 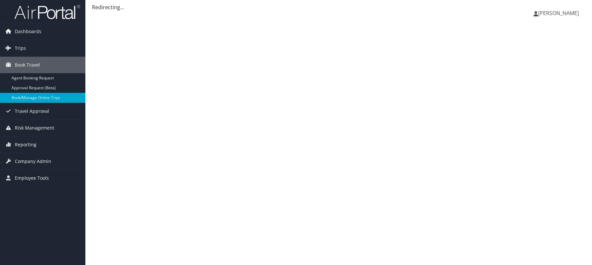 What do you see at coordinates (32, 178) in the screenshot?
I see `span: Employee Tools` at bounding box center [32, 178].